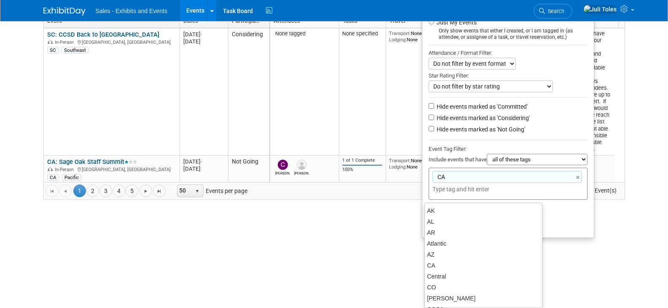 This screenshot has height=308, width=668. Describe the element at coordinates (64, 11) in the screenshot. I see `img: ExhibitDay` at that location.